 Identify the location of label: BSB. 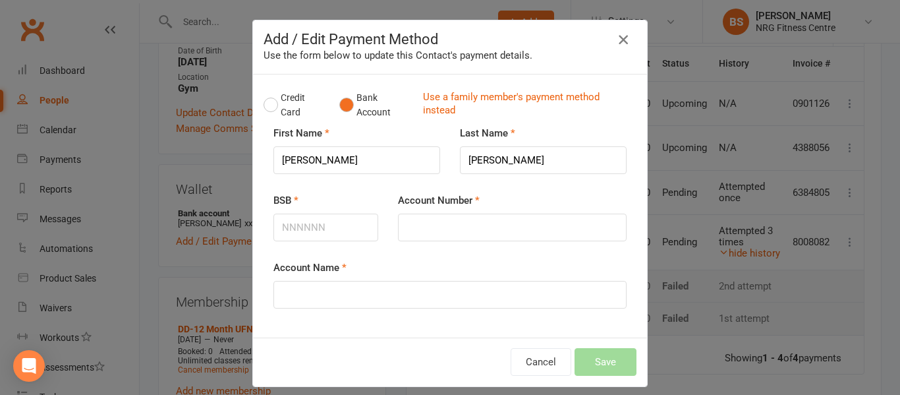
(286, 200).